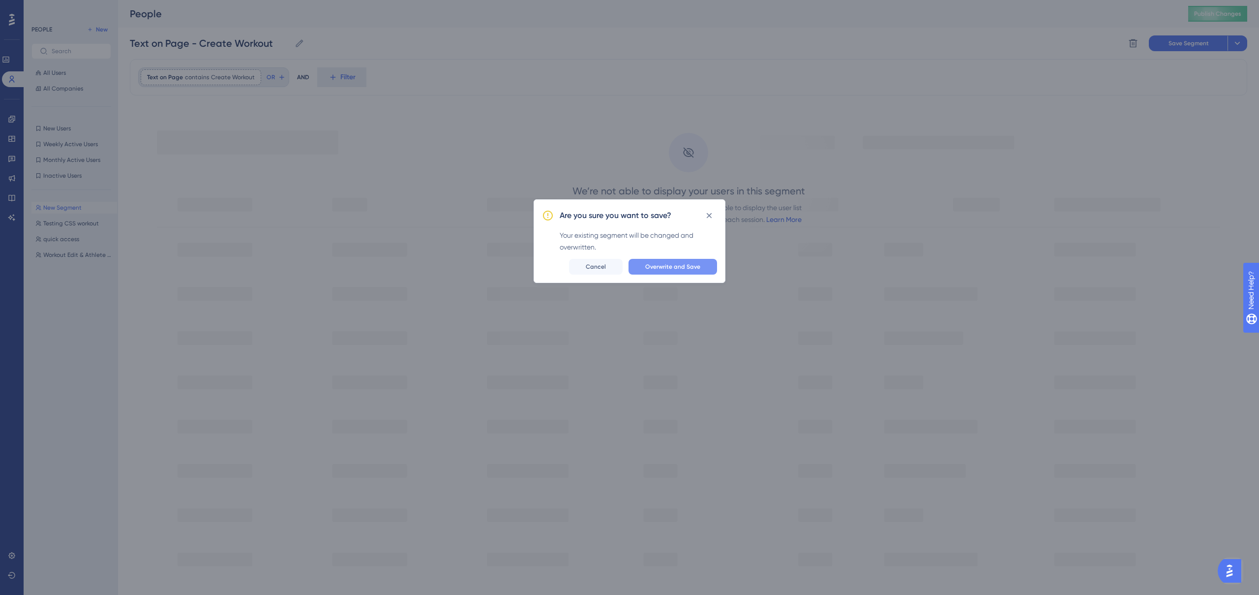 The image size is (1259, 595). What do you see at coordinates (673, 267) in the screenshot?
I see `span: Overwrite and Save` at bounding box center [673, 267].